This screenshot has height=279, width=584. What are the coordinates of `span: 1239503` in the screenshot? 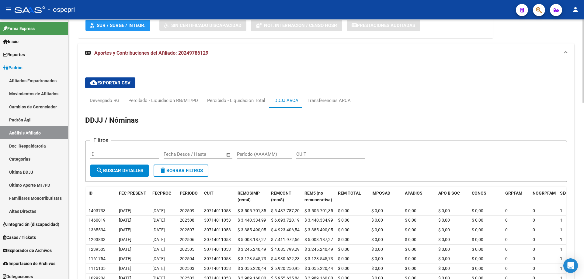 It's located at (97, 250).